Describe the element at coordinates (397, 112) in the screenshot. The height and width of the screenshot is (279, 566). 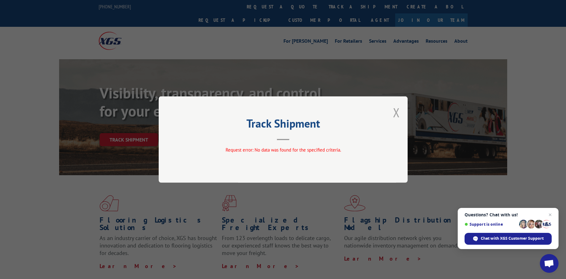
I see `button: Close modal` at that location.